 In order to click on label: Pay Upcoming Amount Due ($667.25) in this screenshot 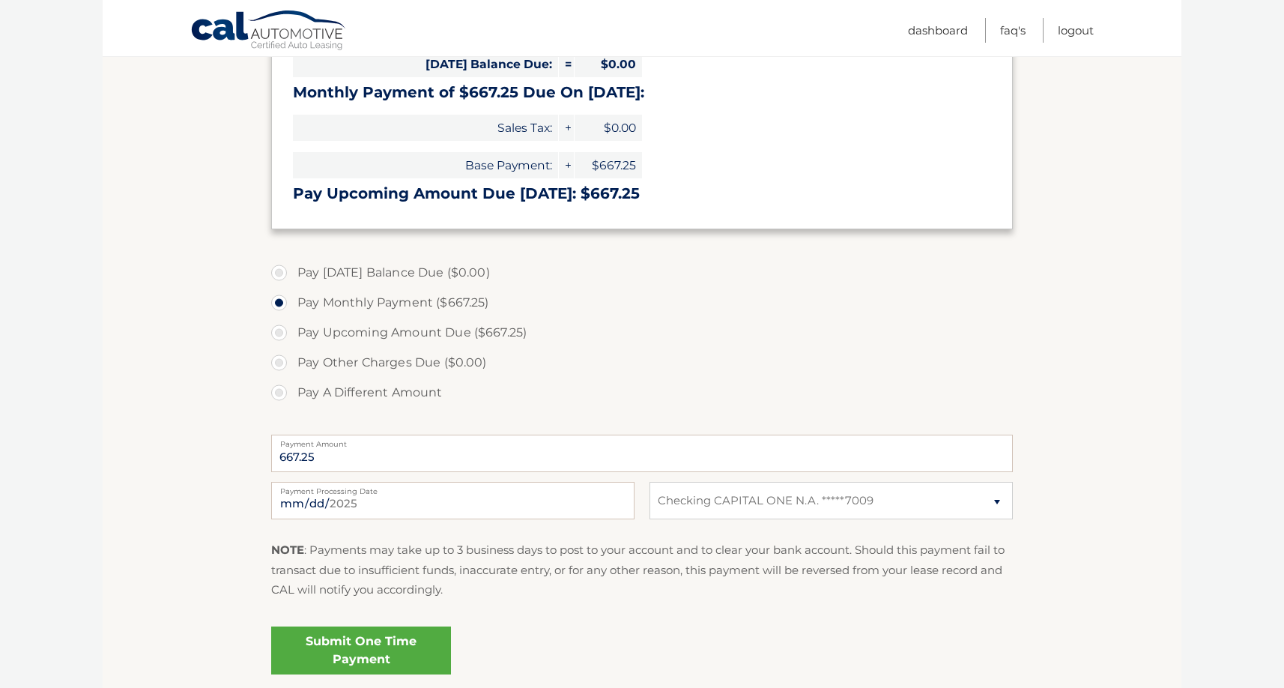, I will do `click(642, 333)`.